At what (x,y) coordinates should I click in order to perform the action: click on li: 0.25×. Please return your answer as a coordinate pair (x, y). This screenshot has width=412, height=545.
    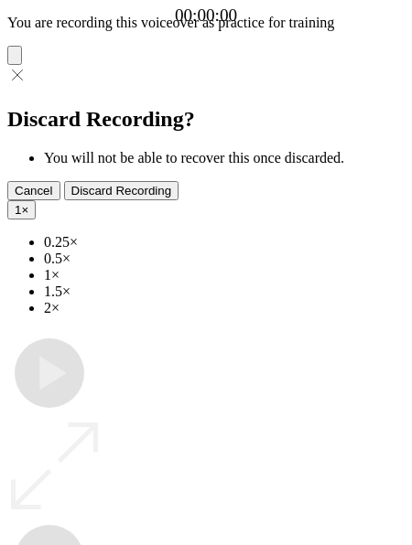
    Looking at the image, I should click on (224, 242).